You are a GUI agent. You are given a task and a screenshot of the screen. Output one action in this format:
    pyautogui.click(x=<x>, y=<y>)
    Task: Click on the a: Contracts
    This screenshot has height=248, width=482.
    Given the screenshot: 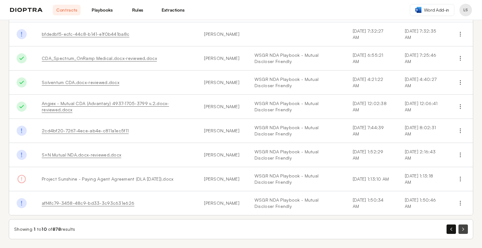 What is the action you would take?
    pyautogui.click(x=67, y=10)
    